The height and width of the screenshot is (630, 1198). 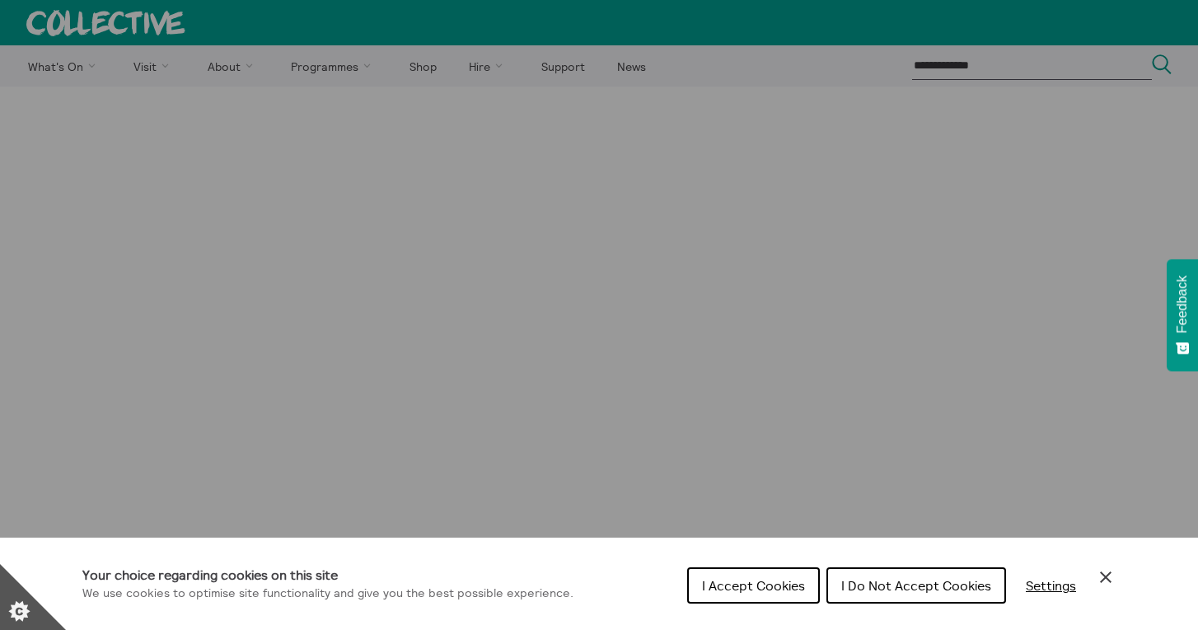 I want to click on span: Feedback, so click(x=1183, y=304).